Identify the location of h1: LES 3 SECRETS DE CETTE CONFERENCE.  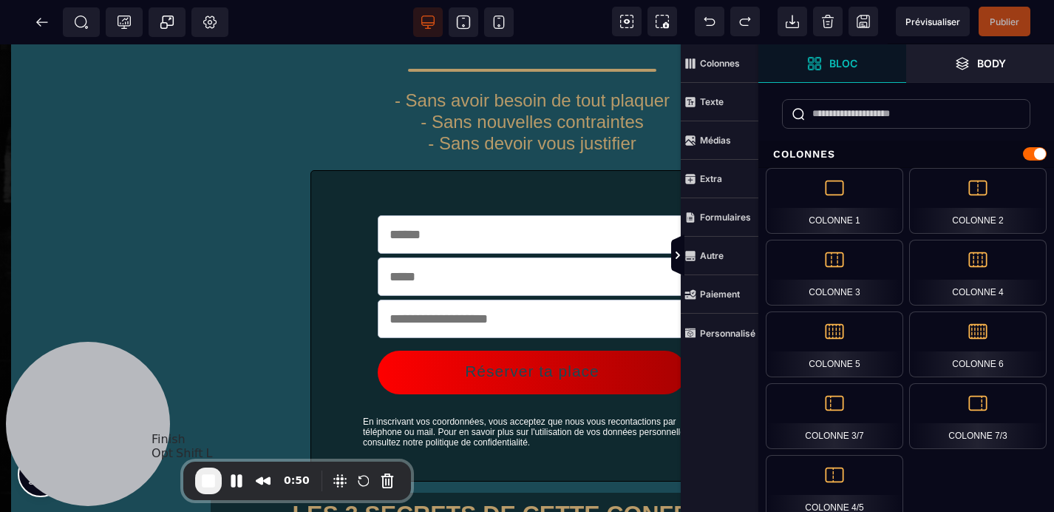
(532, 469).